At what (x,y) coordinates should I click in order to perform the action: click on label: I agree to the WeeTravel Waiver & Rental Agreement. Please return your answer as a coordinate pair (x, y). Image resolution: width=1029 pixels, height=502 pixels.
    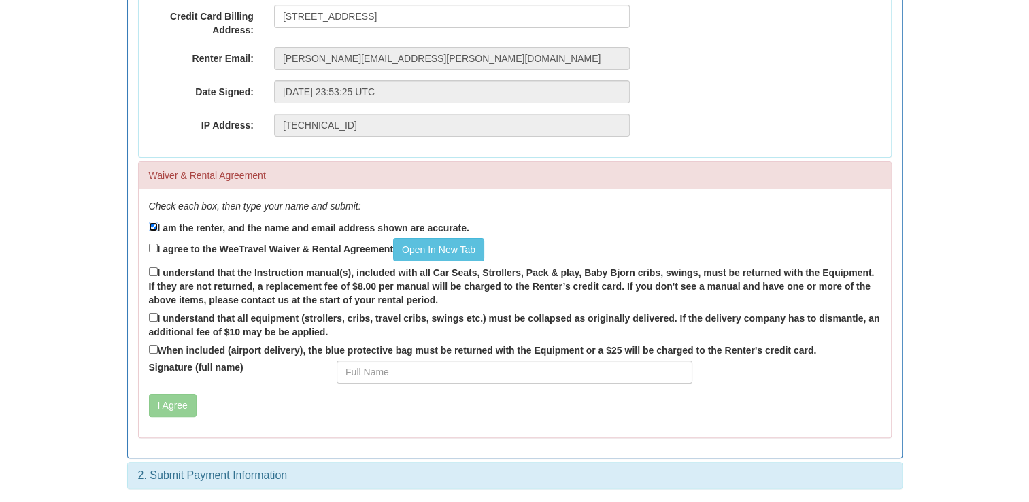
    Looking at the image, I should click on (316, 250).